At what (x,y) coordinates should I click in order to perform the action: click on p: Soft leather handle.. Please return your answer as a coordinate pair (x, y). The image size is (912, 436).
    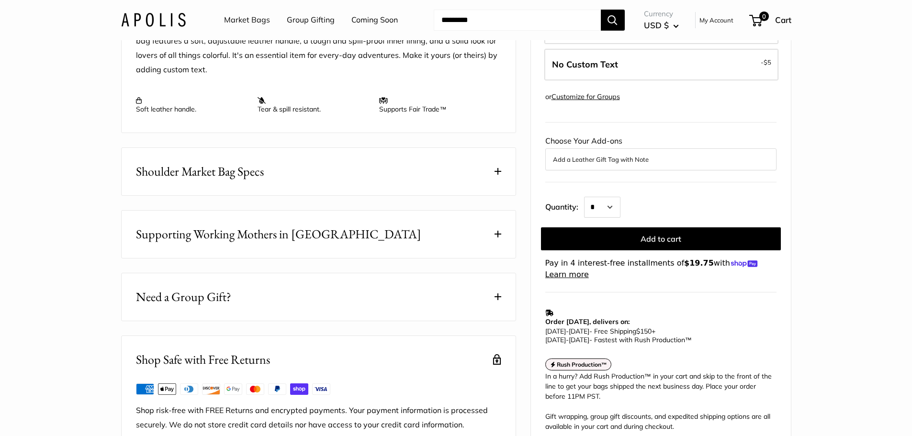
    Looking at the image, I should click on (192, 105).